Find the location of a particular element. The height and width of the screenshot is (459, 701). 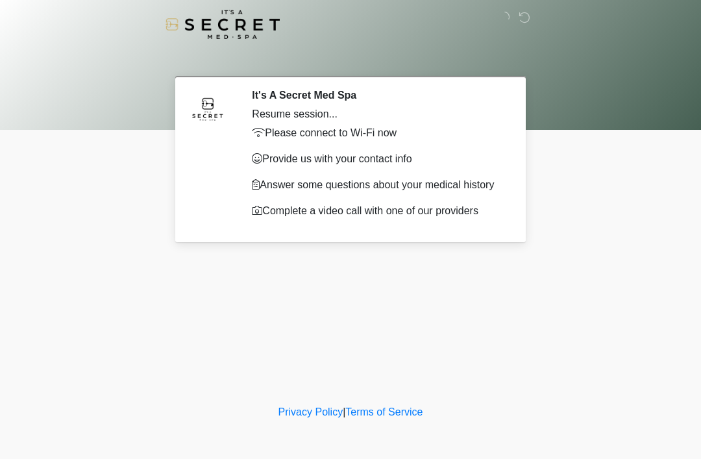

h2: It's A Secret Med Spa is located at coordinates (377, 95).